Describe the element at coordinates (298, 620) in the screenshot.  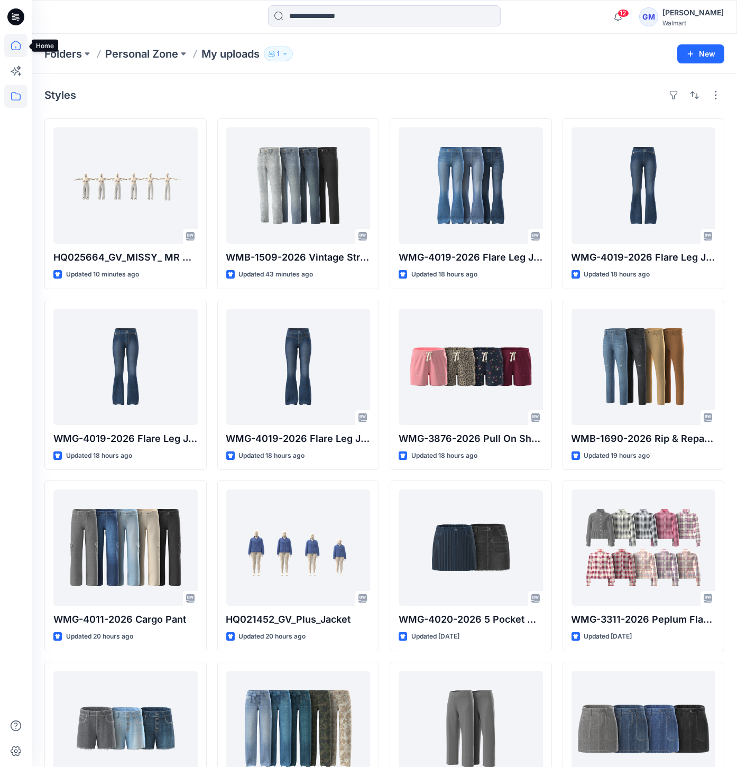
I see `p: HQ021452_GV_Plus_Jacket` at that location.